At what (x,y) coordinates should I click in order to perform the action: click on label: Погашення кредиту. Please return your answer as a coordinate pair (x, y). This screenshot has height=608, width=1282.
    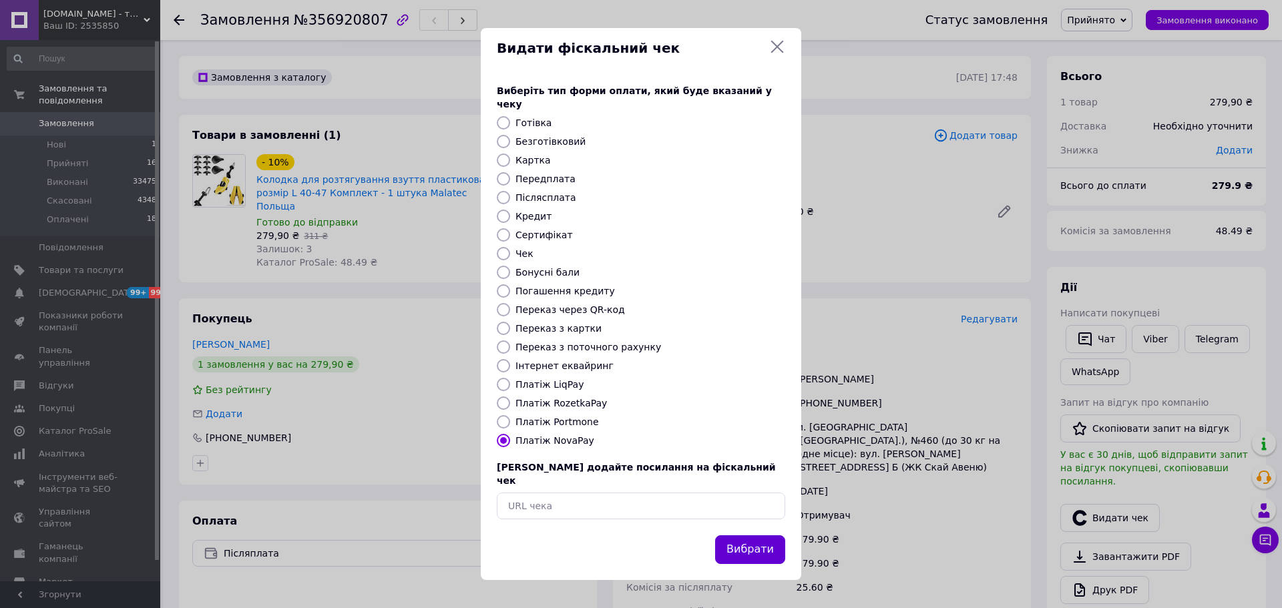
    Looking at the image, I should click on (565, 291).